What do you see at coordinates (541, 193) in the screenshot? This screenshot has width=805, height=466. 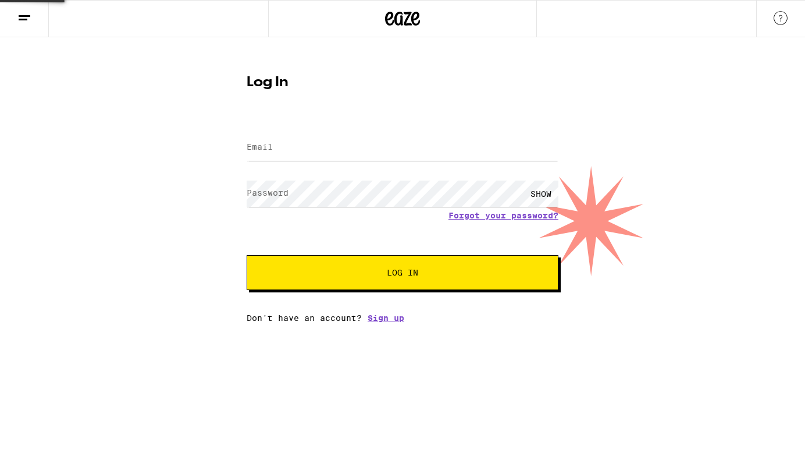 I see `div: SHOW` at bounding box center [541, 193].